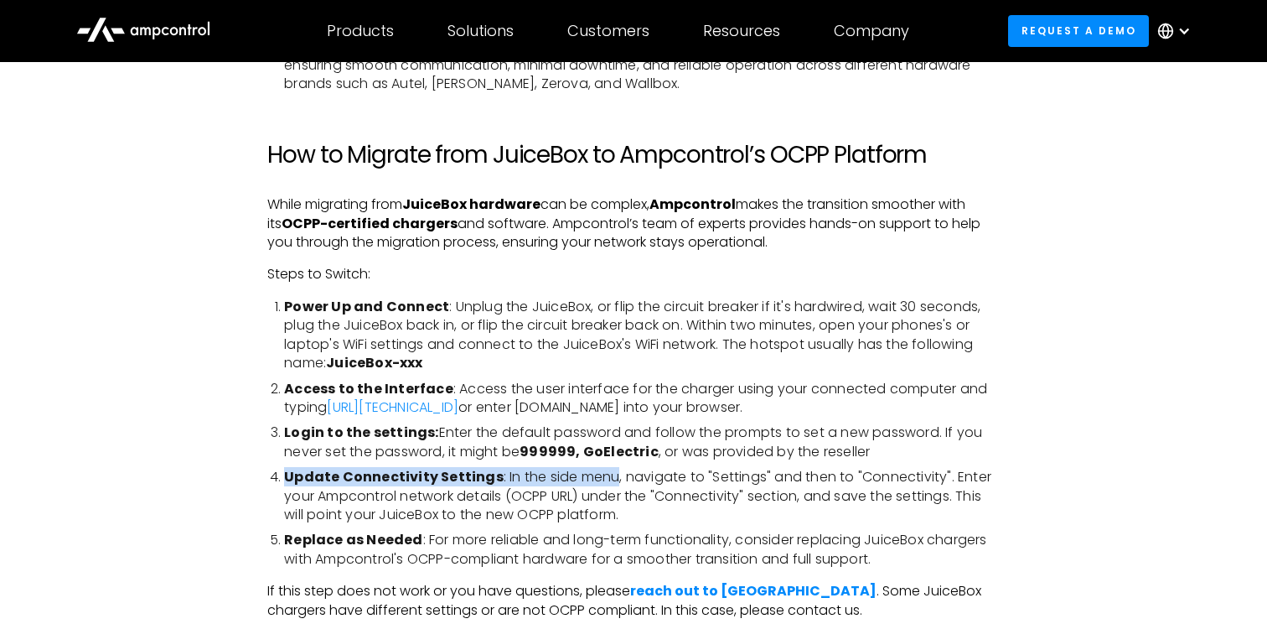 The width and height of the screenshot is (1267, 629). Describe the element at coordinates (642, 398) in the screenshot. I see `li: : Access the user interface for the charger using your connected computer and typing or enter [DO...` at that location.